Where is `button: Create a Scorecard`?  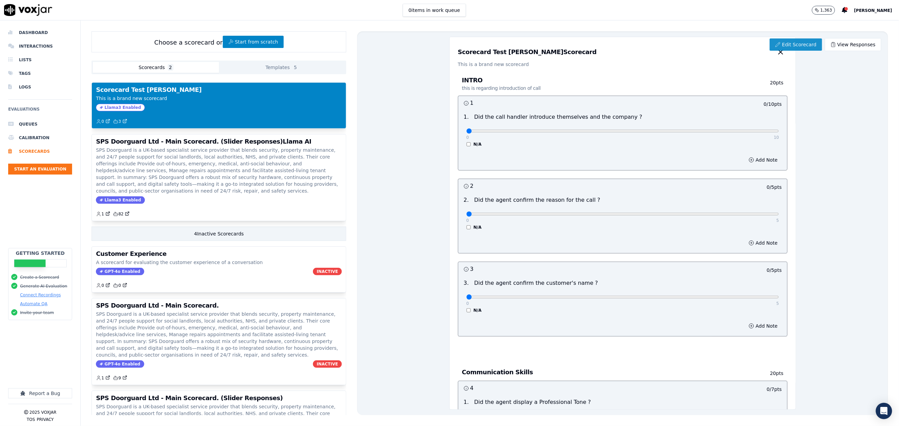
button: Create a Scorecard is located at coordinates (39, 277).